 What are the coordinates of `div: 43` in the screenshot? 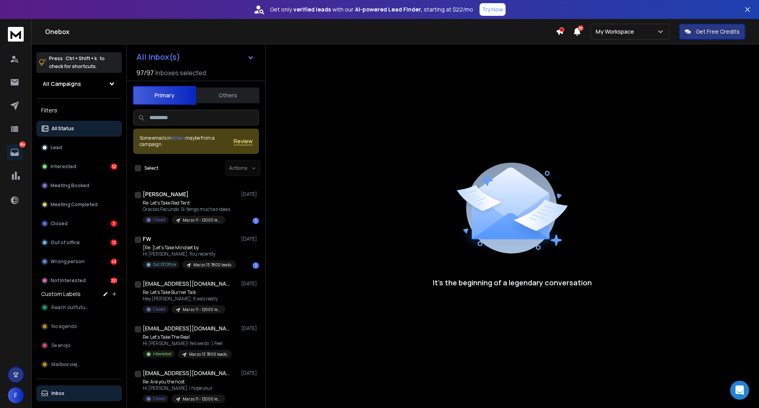 It's located at (114, 261).